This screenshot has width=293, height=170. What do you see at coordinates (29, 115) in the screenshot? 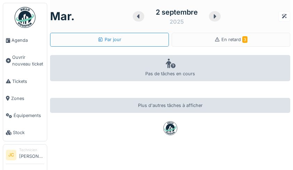
I see `span: Équipements` at bounding box center [29, 115].